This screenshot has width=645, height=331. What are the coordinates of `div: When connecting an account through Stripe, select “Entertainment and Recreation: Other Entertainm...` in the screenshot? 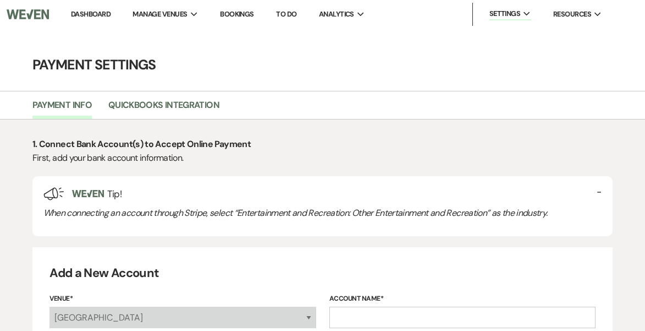 It's located at (323, 213).